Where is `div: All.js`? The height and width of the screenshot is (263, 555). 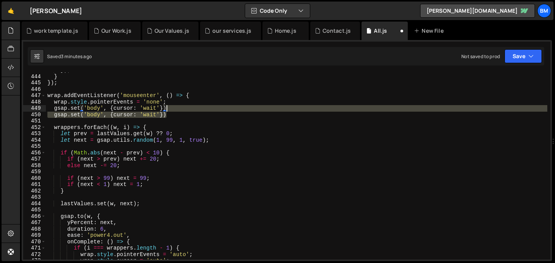
div: All.js is located at coordinates (381, 31).